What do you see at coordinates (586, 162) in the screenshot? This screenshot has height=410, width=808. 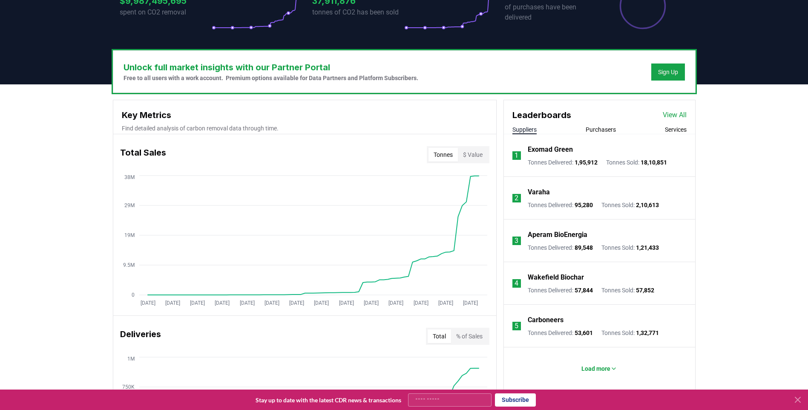 I see `span: 1,95,912` at bounding box center [586, 162].